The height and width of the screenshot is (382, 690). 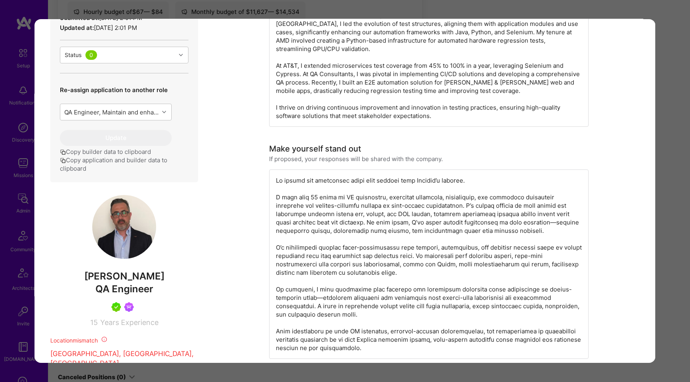 What do you see at coordinates (429, 264) in the screenshot?
I see `div: Lo ipsumd sit ametconsec adipi elit seddoei temp Incidid’u laboree. D magn aliq 55 enima mi VE qu...` at bounding box center [429, 264].